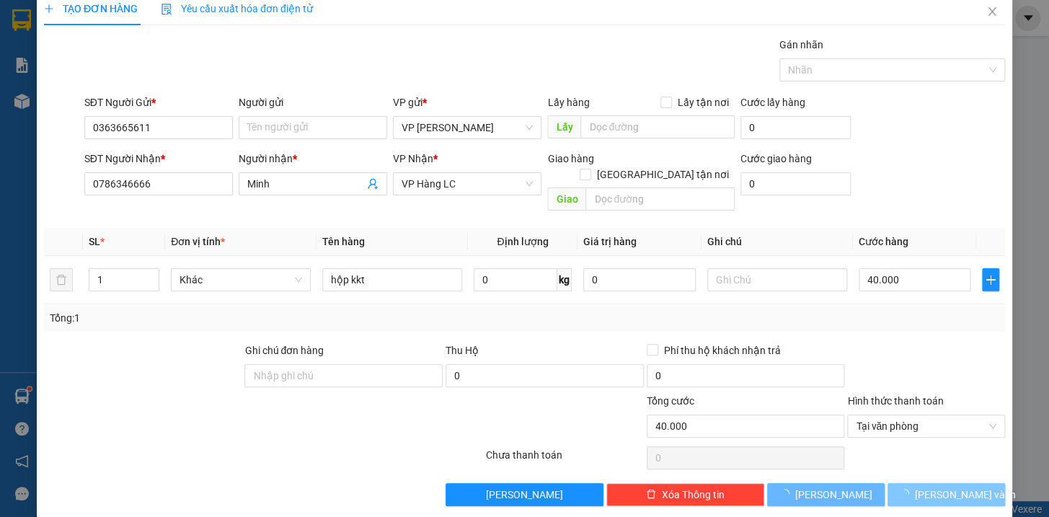 The image size is (1049, 517). I want to click on button: plus, so click(991, 280).